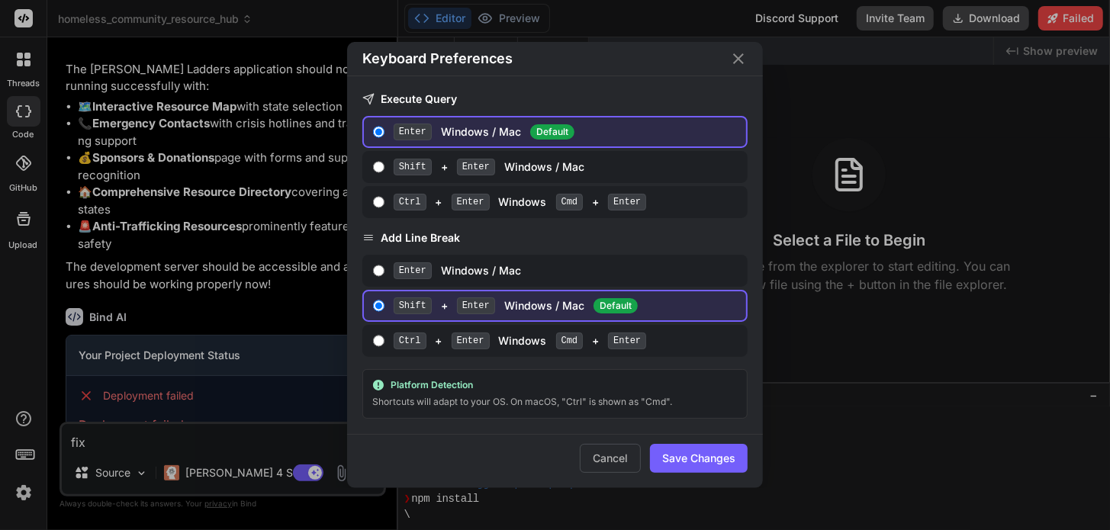 The width and height of the screenshot is (1110, 530). What do you see at coordinates (555, 238) in the screenshot?
I see `h3: Add Line Break` at bounding box center [555, 238].